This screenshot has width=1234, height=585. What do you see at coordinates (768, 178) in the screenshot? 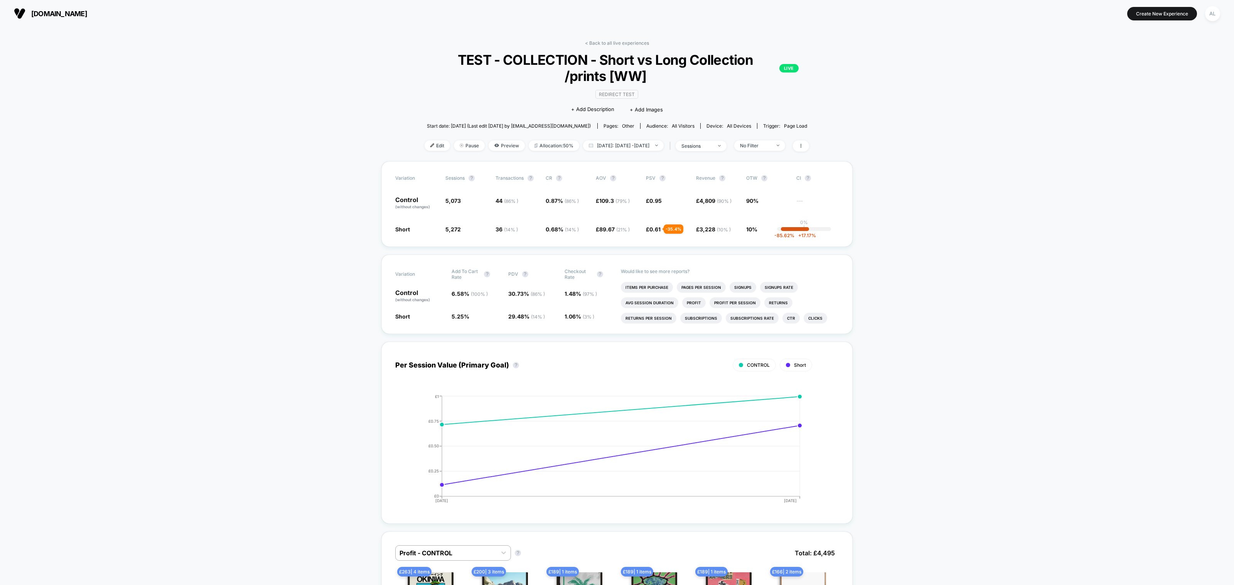
I see `span: OTW` at bounding box center [768, 178].